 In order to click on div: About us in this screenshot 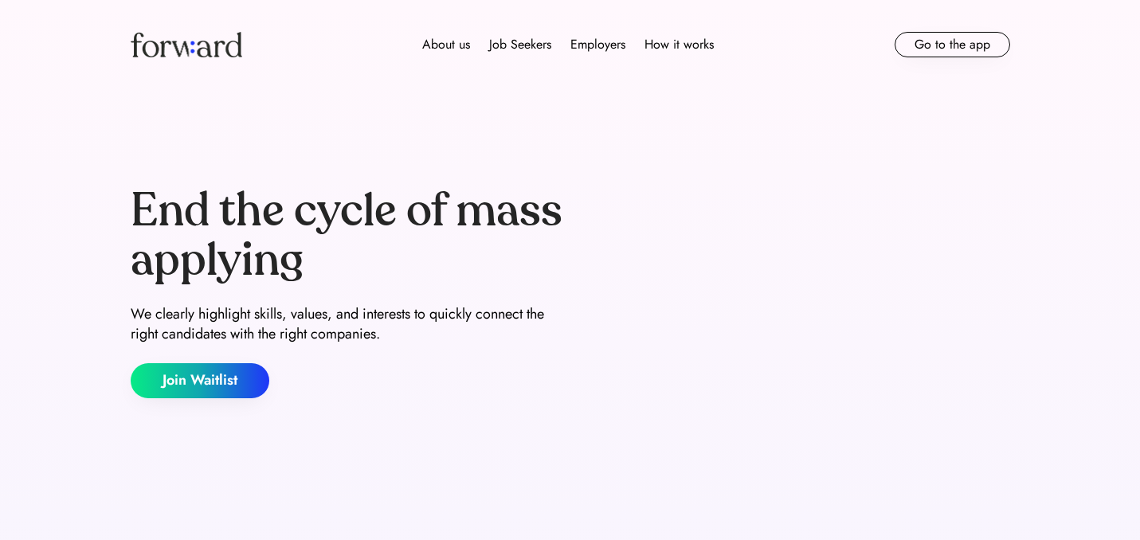, I will do `click(446, 45)`.